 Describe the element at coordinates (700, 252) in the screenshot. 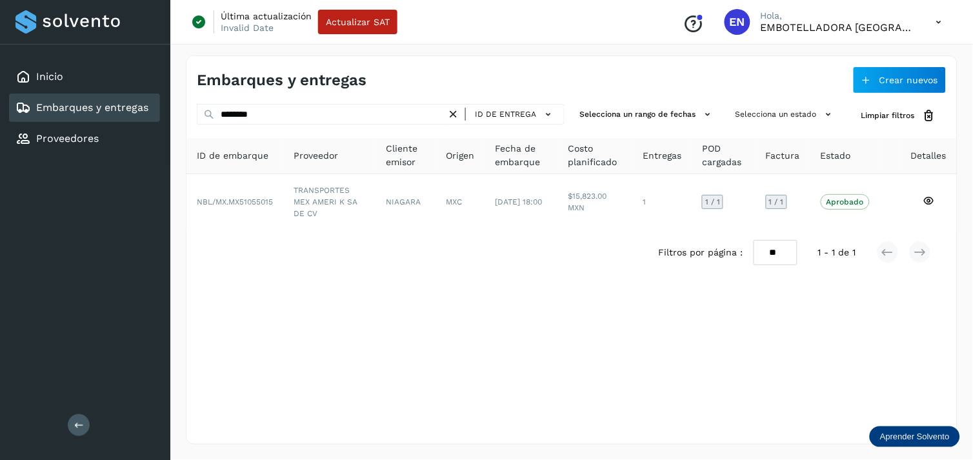

I see `span: Filtros por página :` at that location.